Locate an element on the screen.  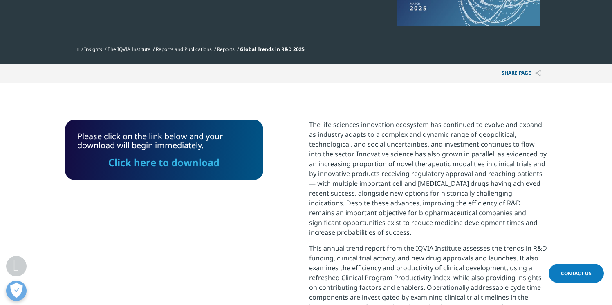
button: Open Preferences is located at coordinates (16, 291).